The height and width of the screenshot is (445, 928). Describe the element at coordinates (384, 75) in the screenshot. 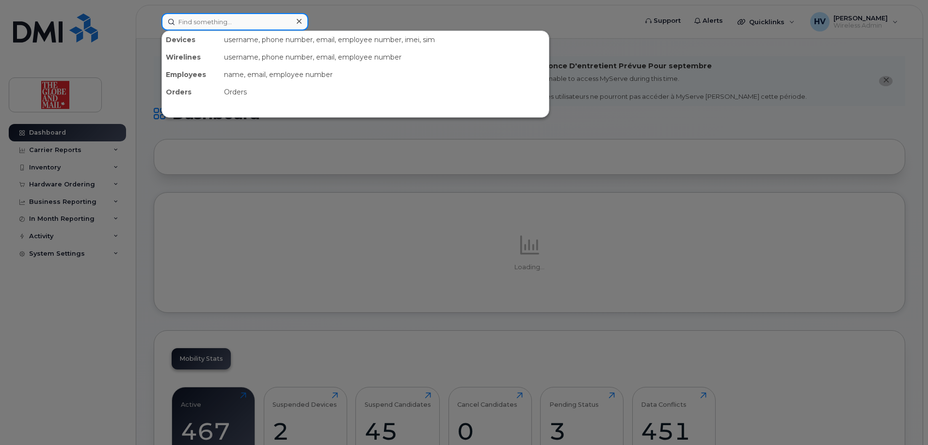

I see `div: name, email, employee number` at that location.